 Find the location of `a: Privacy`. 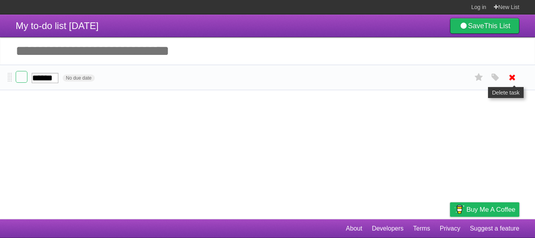

a: Privacy is located at coordinates (450, 228).